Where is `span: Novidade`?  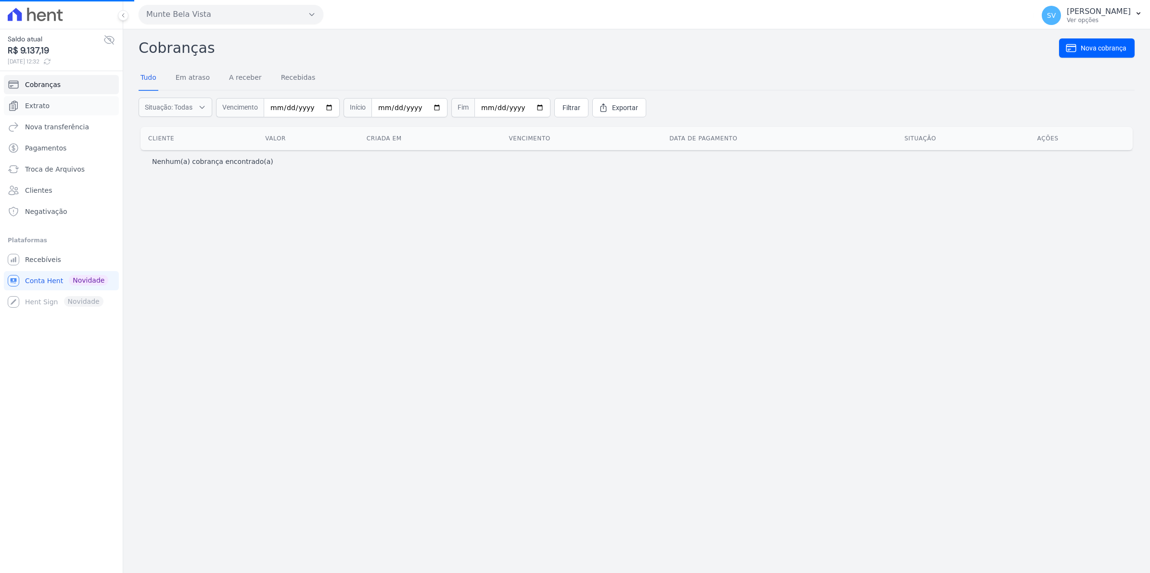
span: Novidade is located at coordinates (89, 280).